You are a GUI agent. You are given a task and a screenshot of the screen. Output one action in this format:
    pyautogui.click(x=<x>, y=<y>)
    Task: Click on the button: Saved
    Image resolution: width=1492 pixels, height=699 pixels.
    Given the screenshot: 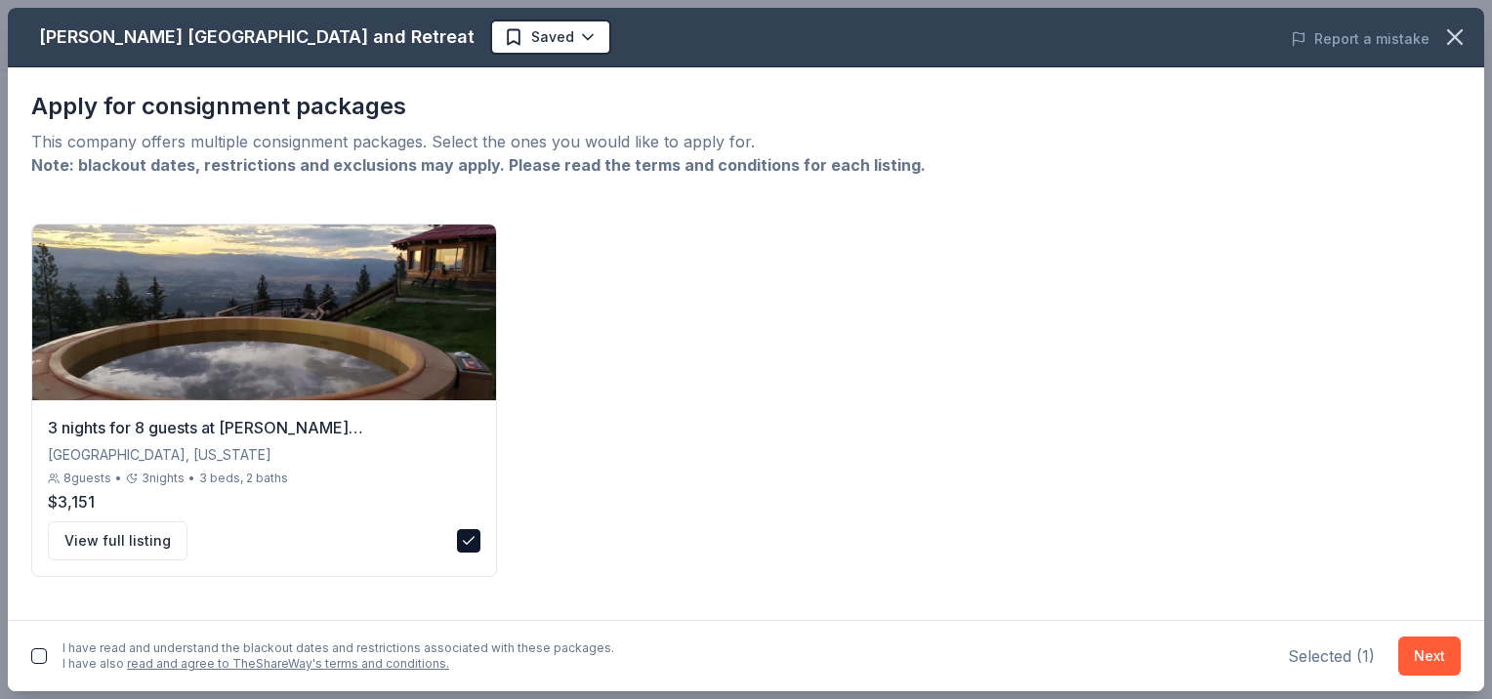 What is the action you would take?
    pyautogui.click(x=551, y=37)
    